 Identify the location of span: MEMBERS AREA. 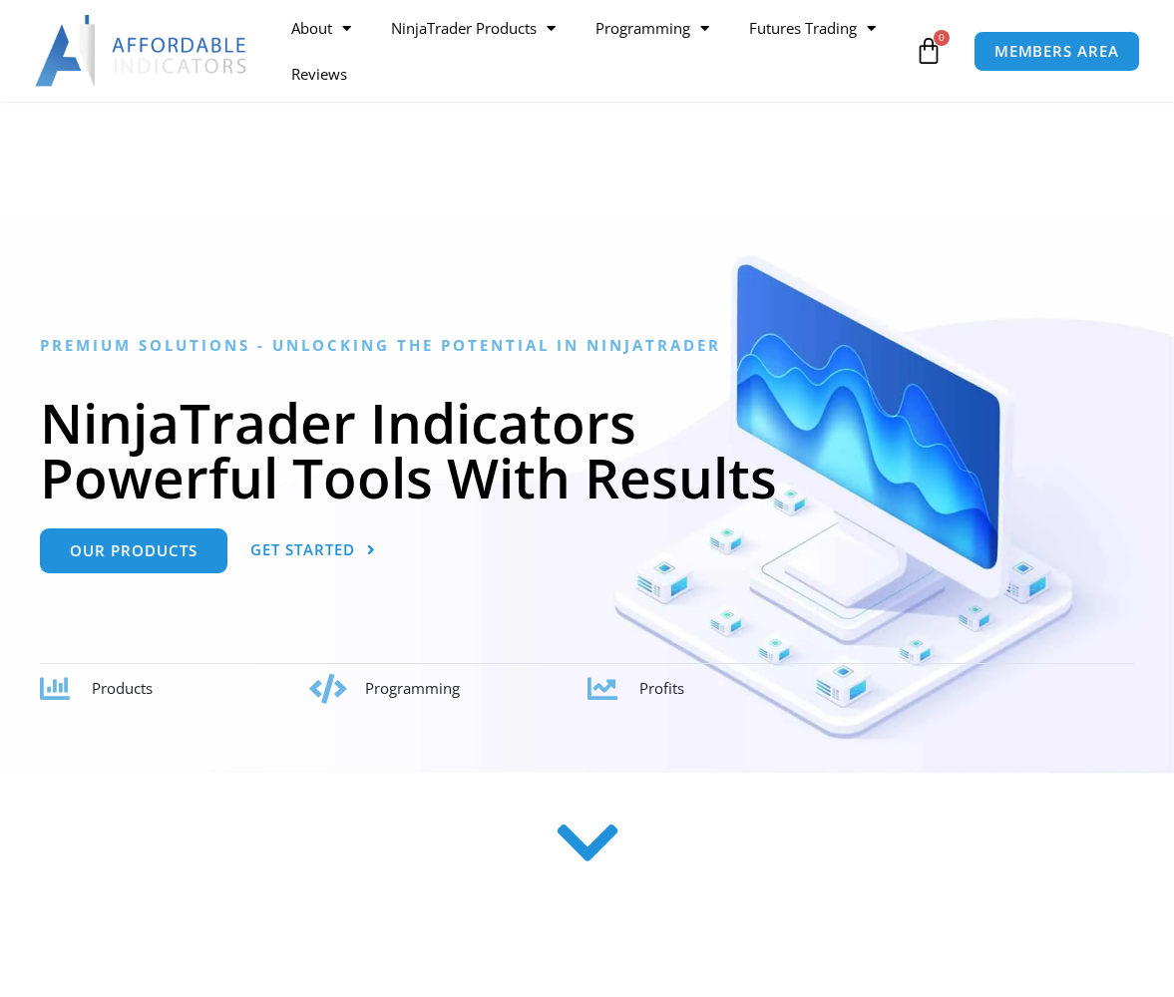
(1056, 51).